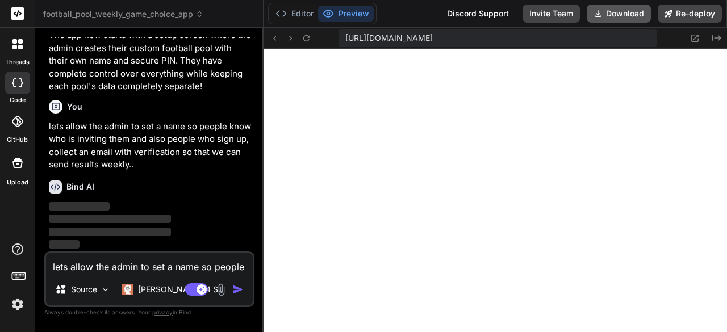  I want to click on label: code, so click(18, 100).